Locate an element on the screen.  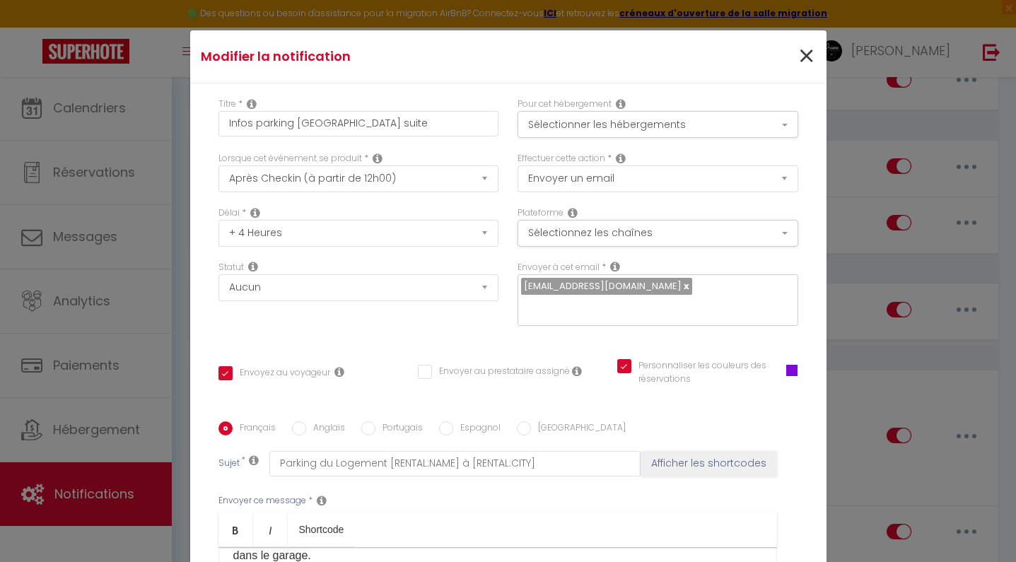
i: Booking status is located at coordinates (253, 266).